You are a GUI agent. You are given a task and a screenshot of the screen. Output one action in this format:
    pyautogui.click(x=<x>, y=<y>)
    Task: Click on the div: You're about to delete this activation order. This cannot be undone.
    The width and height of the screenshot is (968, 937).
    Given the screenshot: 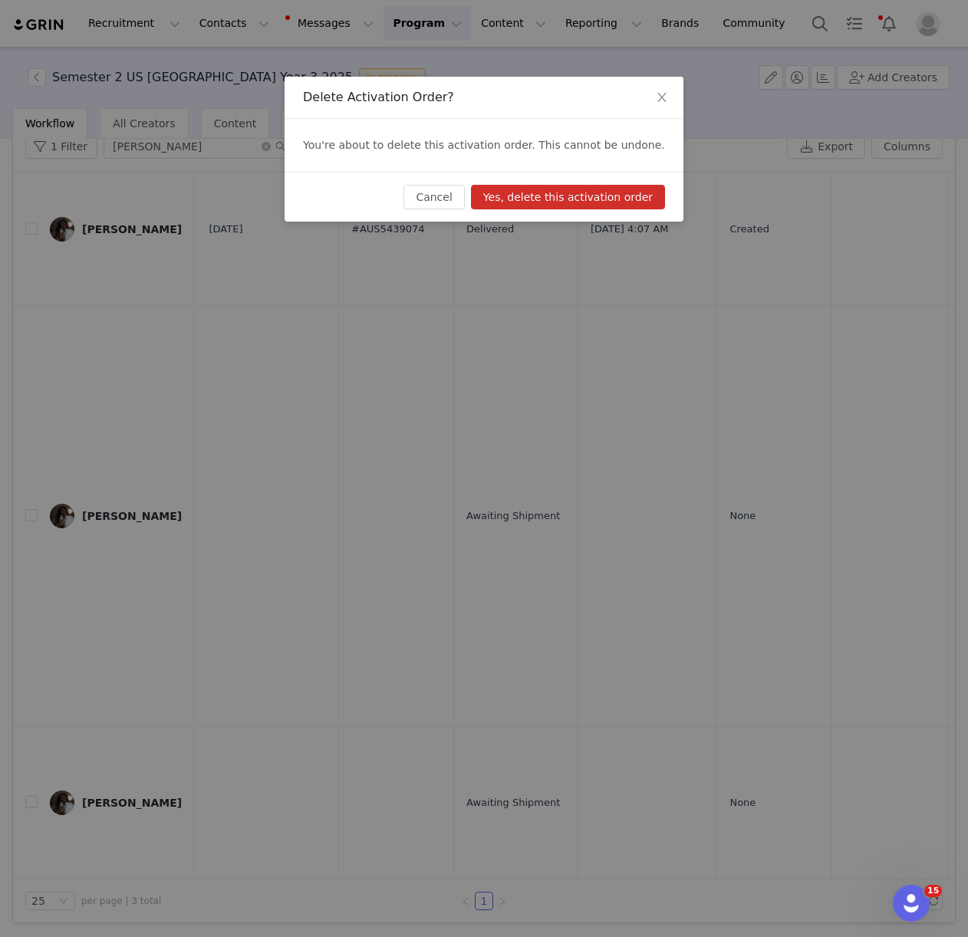 What is the action you would take?
    pyautogui.click(x=484, y=145)
    